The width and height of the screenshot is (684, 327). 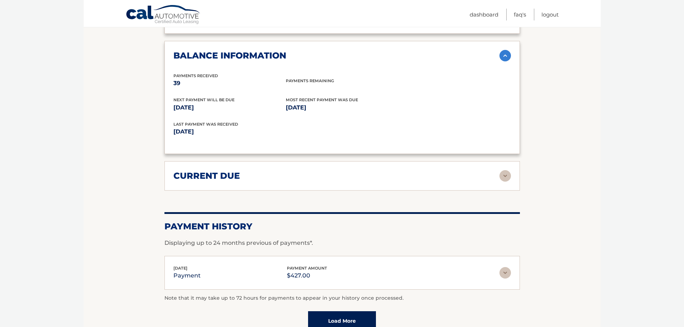 I want to click on h2: current due, so click(x=206, y=176).